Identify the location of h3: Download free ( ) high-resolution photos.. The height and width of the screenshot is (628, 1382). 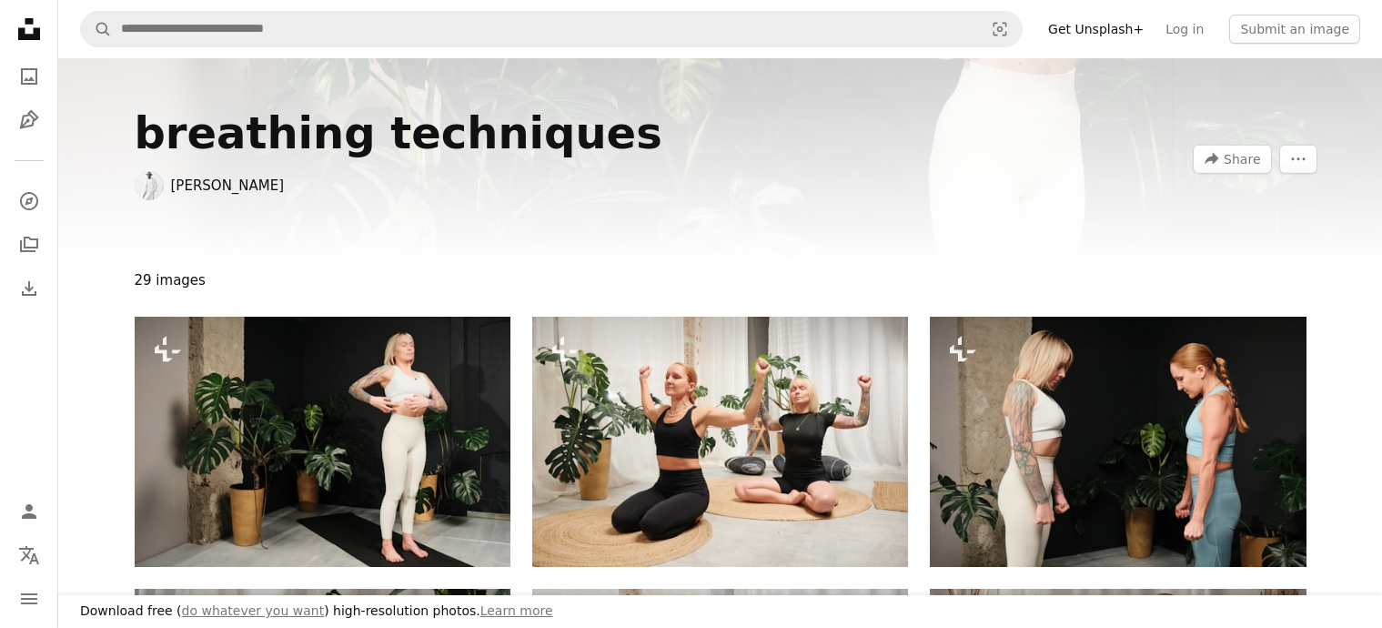
(317, 611).